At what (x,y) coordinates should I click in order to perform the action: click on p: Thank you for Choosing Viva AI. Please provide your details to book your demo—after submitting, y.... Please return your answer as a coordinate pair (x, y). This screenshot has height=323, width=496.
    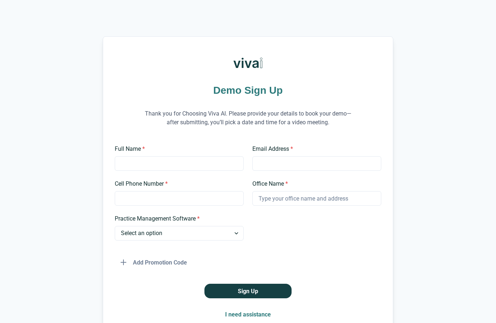
    Looking at the image, I should click on (248, 118).